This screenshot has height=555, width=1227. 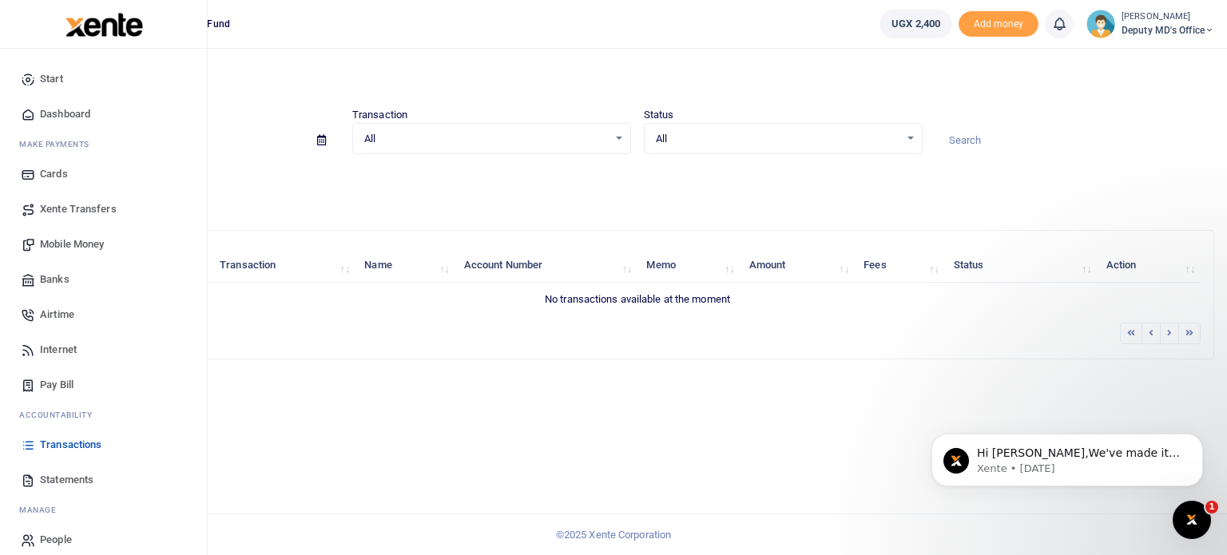 I want to click on th: Fees: activate to sort column ascending, so click(x=900, y=265).